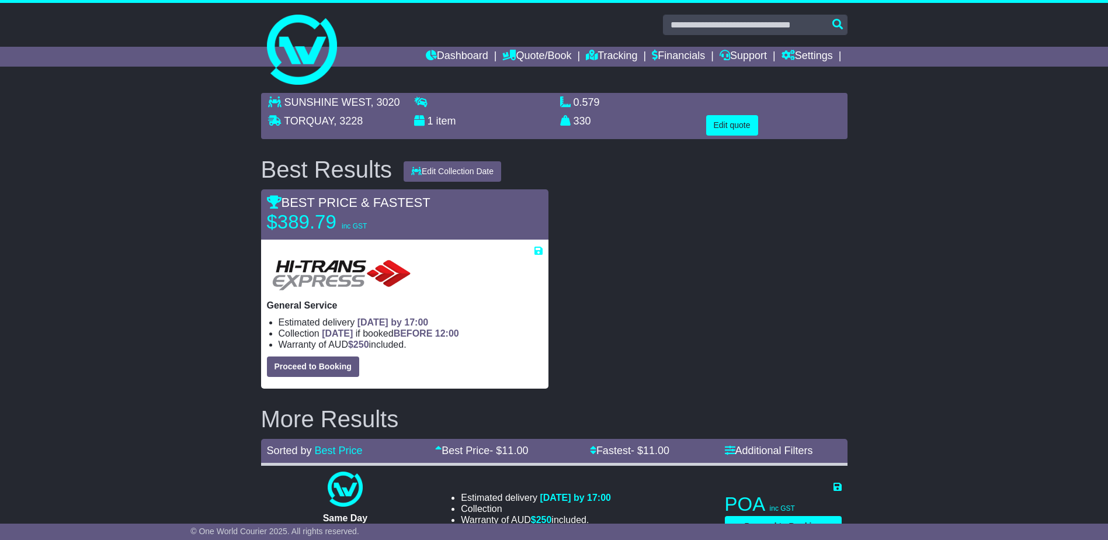 The width and height of the screenshot is (1108, 540). What do you see at coordinates (457, 57) in the screenshot?
I see `a: Dashboard` at bounding box center [457, 57].